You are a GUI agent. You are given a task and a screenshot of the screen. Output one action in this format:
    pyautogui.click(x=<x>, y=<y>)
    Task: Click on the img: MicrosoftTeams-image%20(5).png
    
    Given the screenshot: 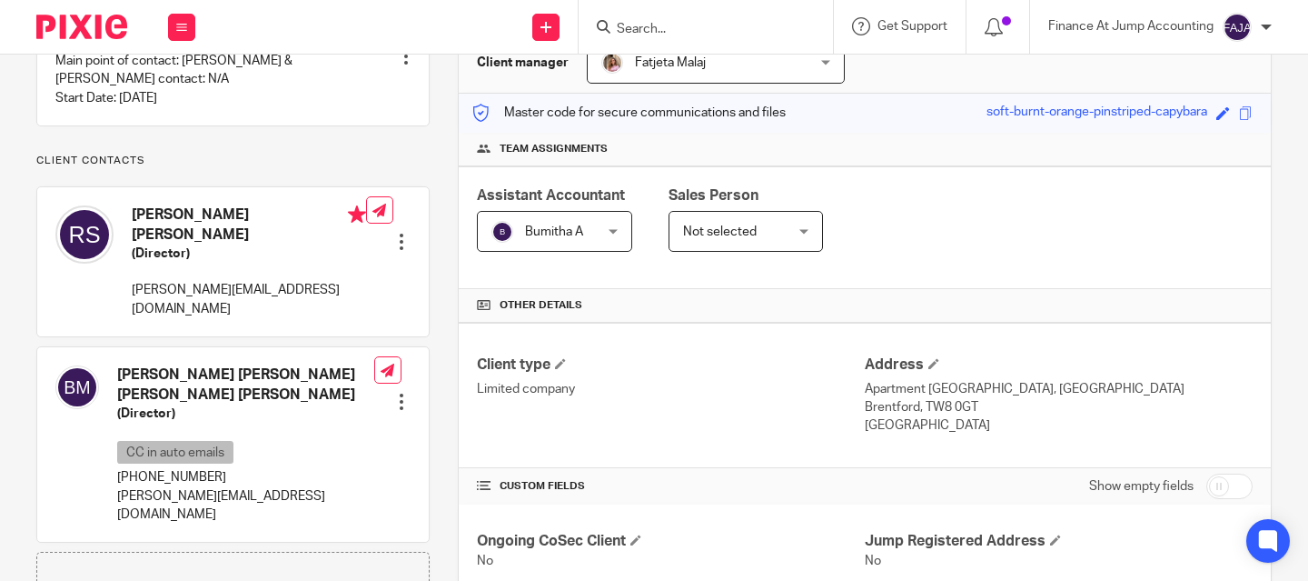 What is the action you would take?
    pyautogui.click(x=612, y=63)
    